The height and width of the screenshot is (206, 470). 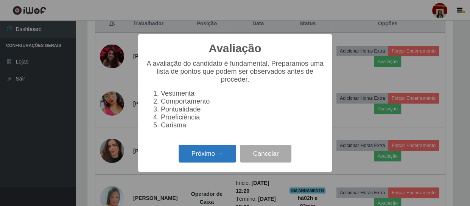 I want to click on li: Comportamento, so click(x=242, y=101).